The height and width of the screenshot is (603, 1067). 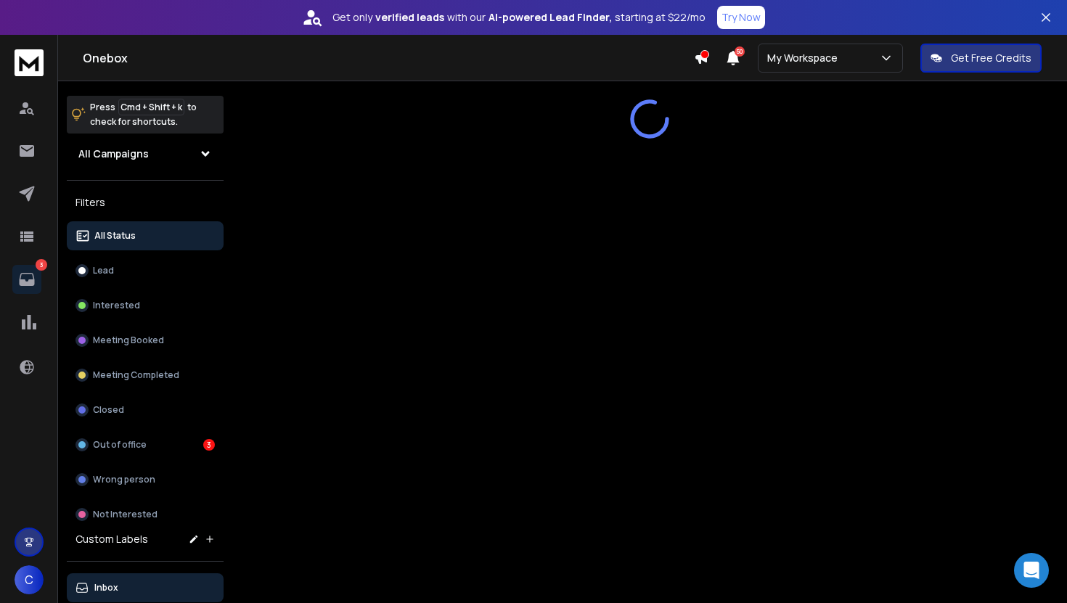 What do you see at coordinates (388, 58) in the screenshot?
I see `h1: Onebox` at bounding box center [388, 58].